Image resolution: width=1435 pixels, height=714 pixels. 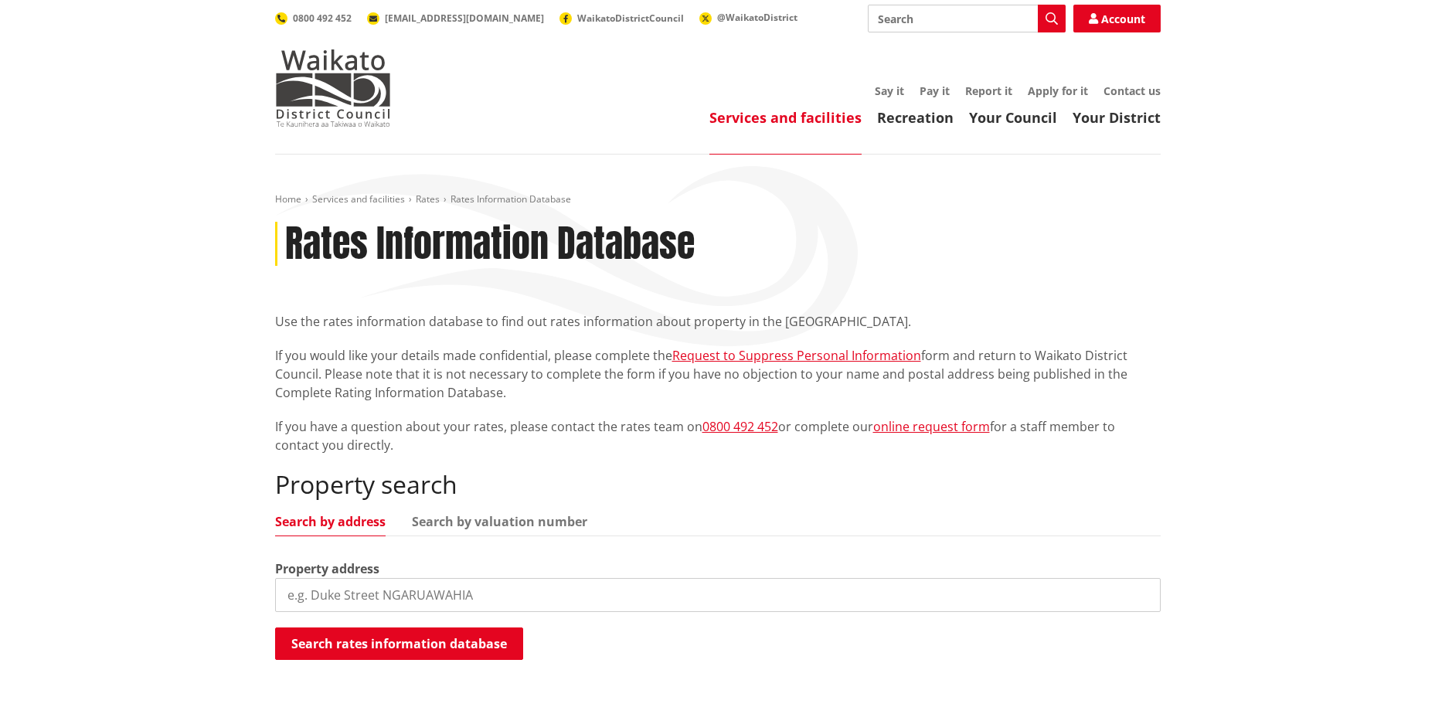 What do you see at coordinates (718, 485) in the screenshot?
I see `h2: Property search` at bounding box center [718, 485].